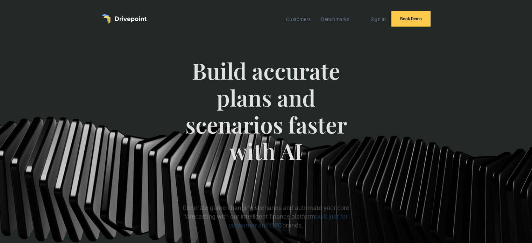 The width and height of the screenshot is (532, 243). Describe the element at coordinates (124, 19) in the screenshot. I see `a: home` at that location.